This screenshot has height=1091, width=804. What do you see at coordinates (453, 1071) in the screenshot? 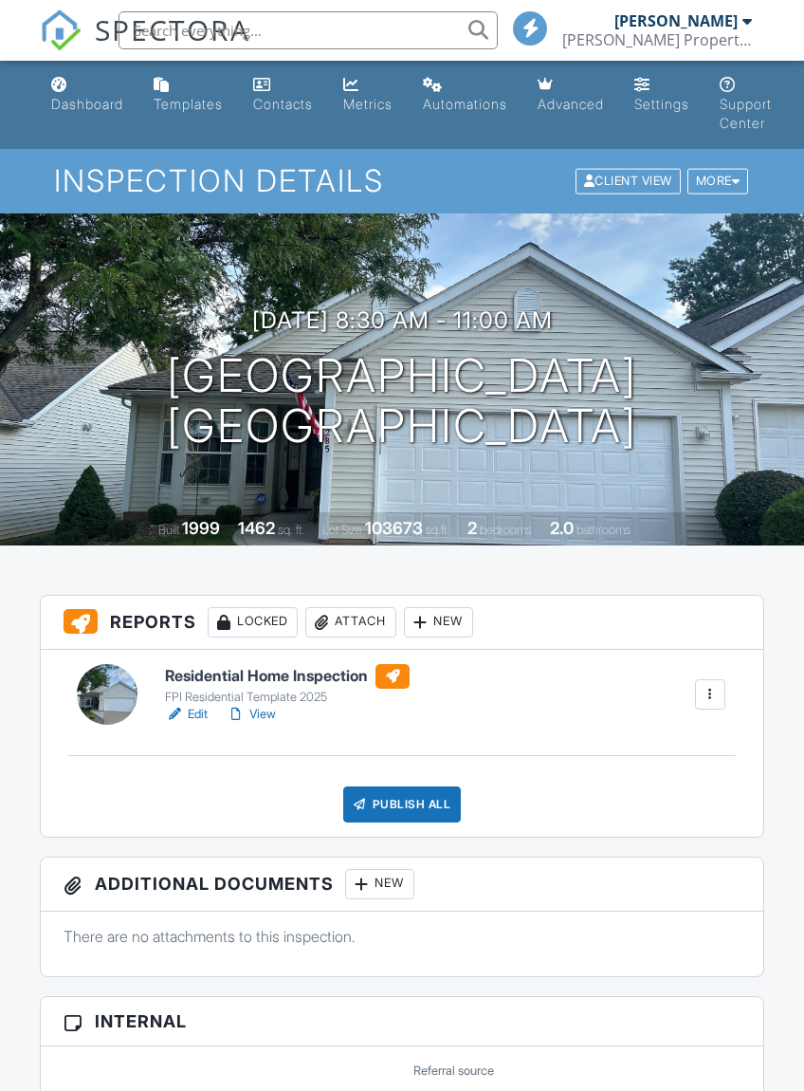
I see `label: Referral source` at bounding box center [453, 1071].